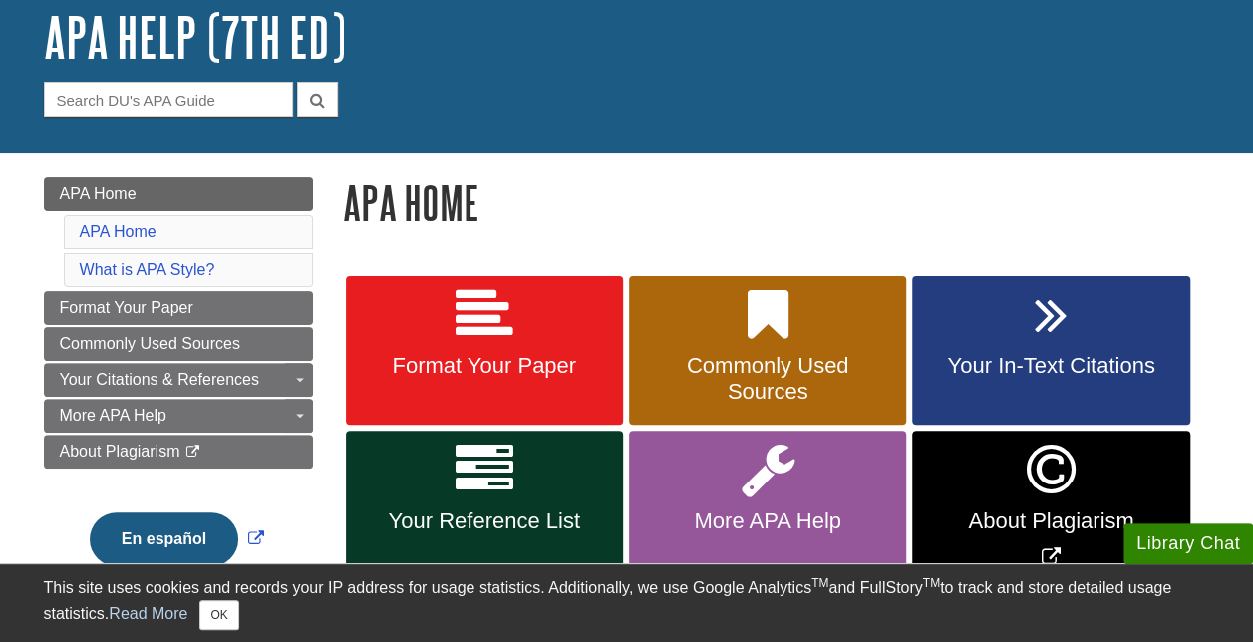 The width and height of the screenshot is (1253, 642). What do you see at coordinates (484, 521) in the screenshot?
I see `span: Your Reference List` at bounding box center [484, 521].